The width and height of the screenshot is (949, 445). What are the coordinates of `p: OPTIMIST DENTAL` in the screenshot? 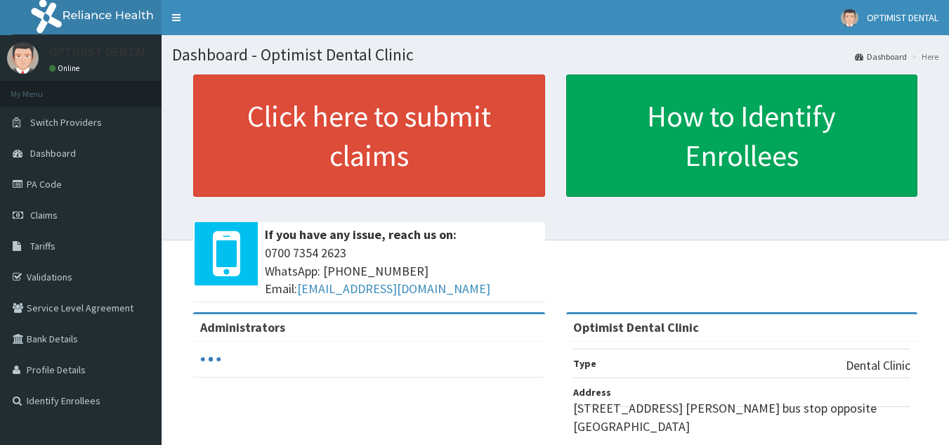 It's located at (98, 52).